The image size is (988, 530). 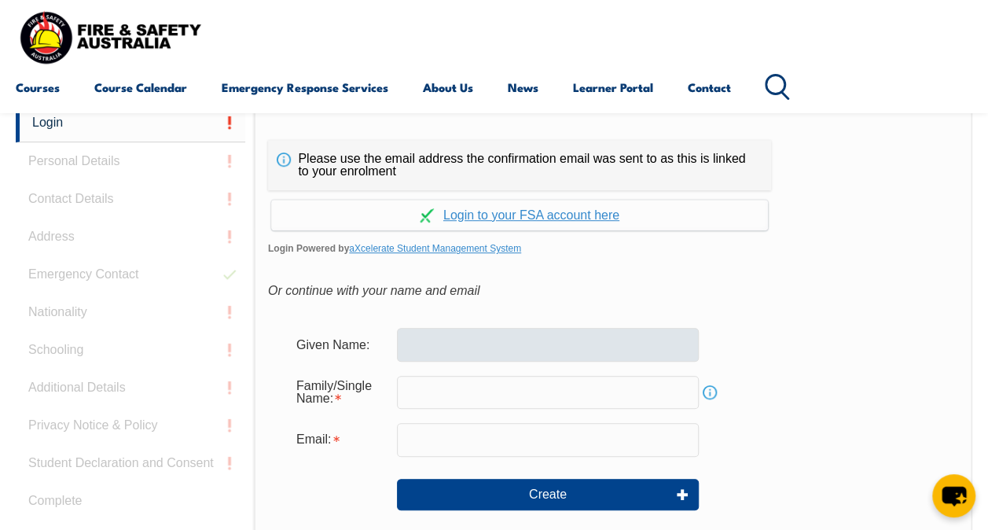 I want to click on div: Please use the email address the confirmation email was sent to as this is linked to your enrolment, so click(x=520, y=165).